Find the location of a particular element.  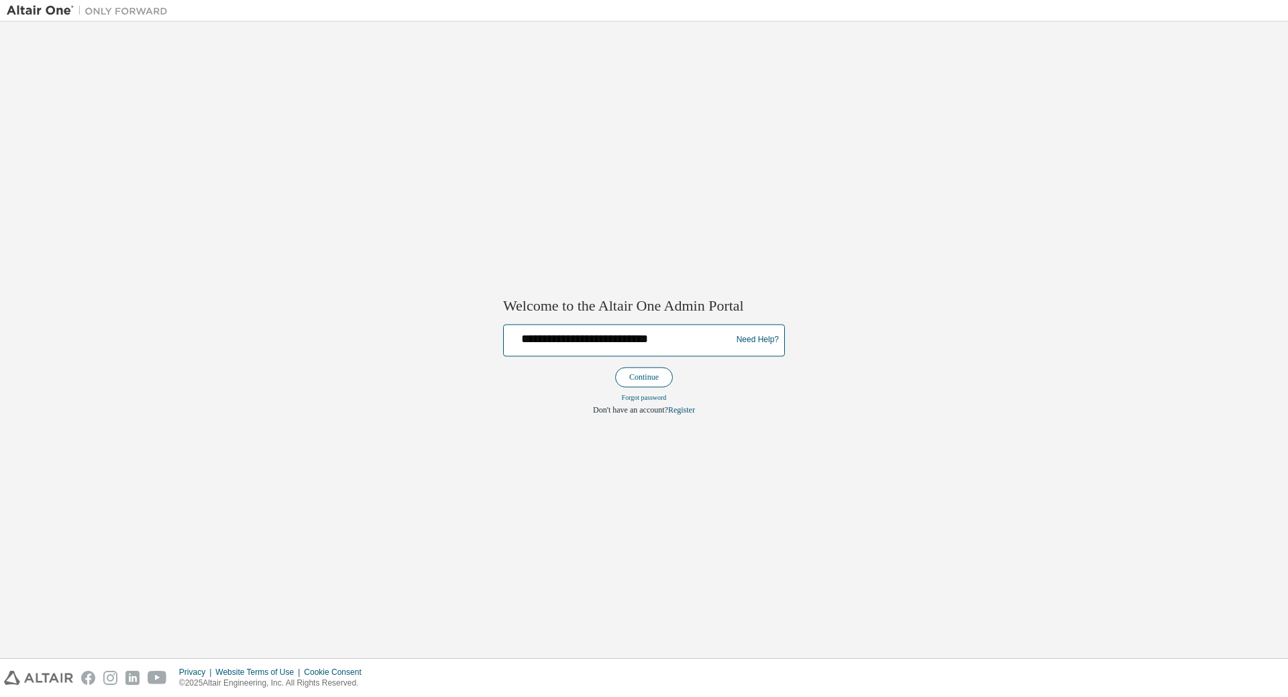

img: linkedin.svg is located at coordinates (132, 678).